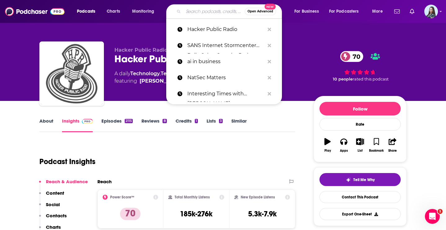 This screenshot has height=230, width=446. Describe the element at coordinates (56, 216) in the screenshot. I see `p: Contacts` at that location.